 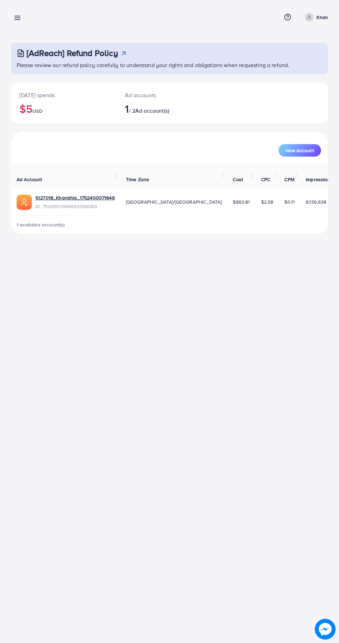 What do you see at coordinates (29, 179) in the screenshot?
I see `span: Ad Account` at bounding box center [29, 179].